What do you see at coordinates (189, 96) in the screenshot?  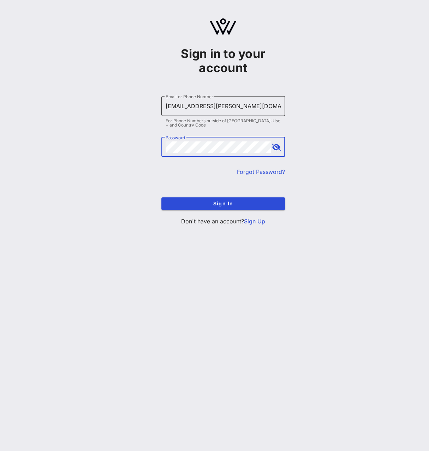 I see `label: Email or Phone Number` at bounding box center [189, 96].